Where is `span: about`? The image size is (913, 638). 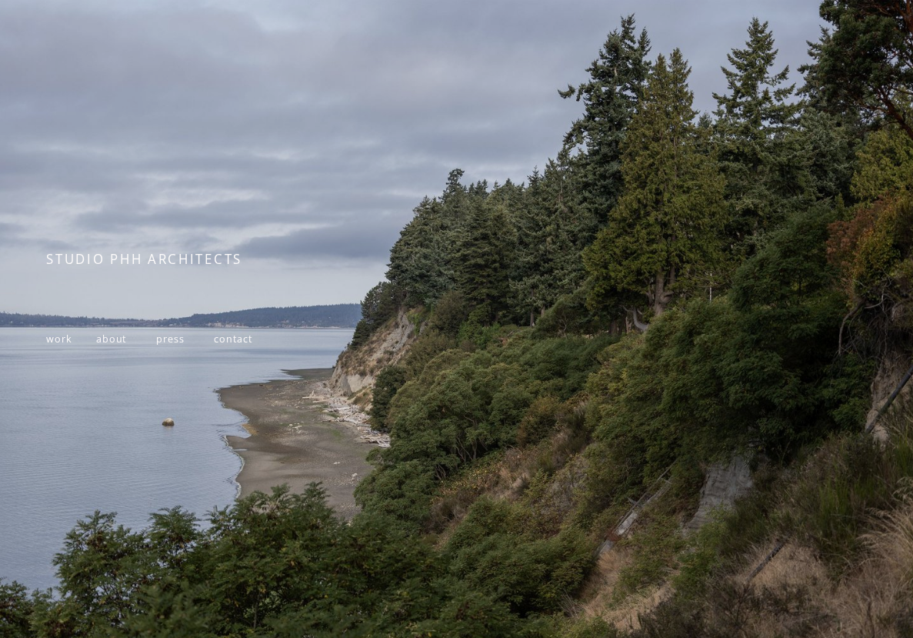 span: about is located at coordinates (111, 339).